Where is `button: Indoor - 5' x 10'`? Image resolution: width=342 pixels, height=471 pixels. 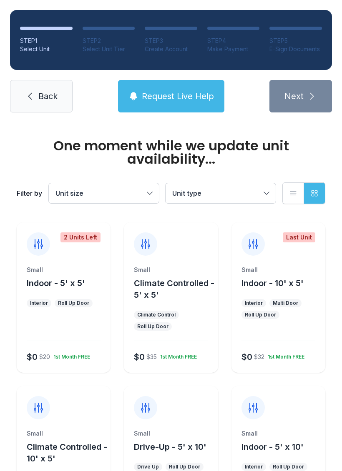
button: Indoor - 5' x 10' is located at coordinates (272, 447).